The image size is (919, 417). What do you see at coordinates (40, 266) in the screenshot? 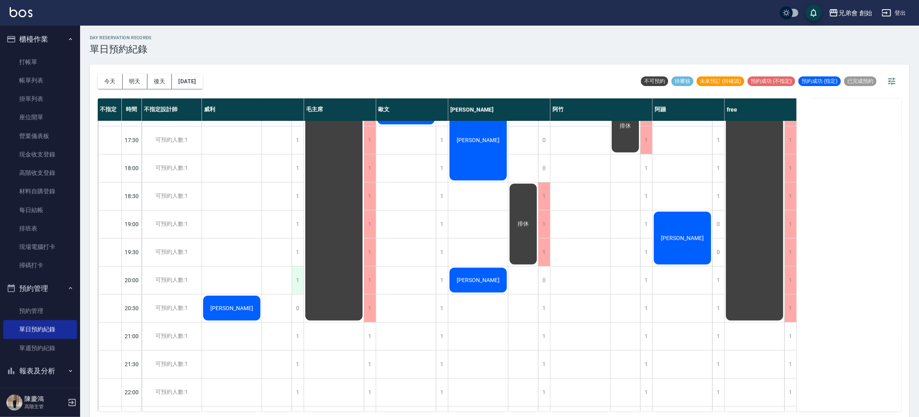
I see `a: 掃碼打卡` at bounding box center [40, 266].